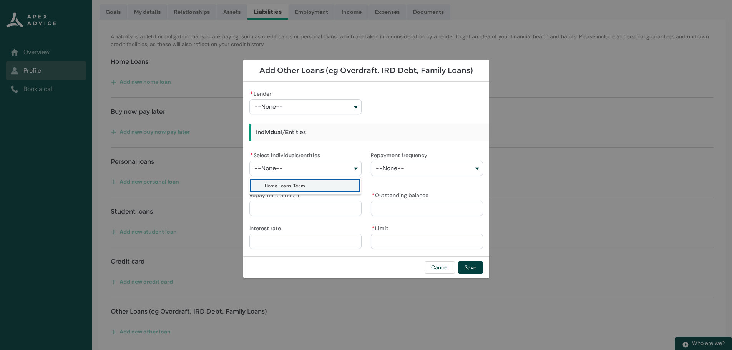  I want to click on label: Select individuals/entities, so click(286, 154).